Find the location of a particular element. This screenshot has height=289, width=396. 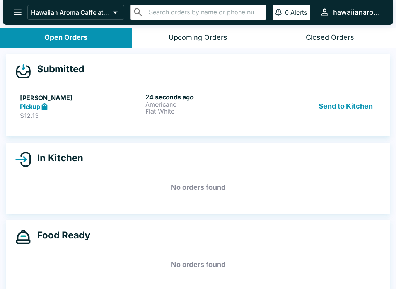

input: Search orders by name or phone number is located at coordinates (205, 12).